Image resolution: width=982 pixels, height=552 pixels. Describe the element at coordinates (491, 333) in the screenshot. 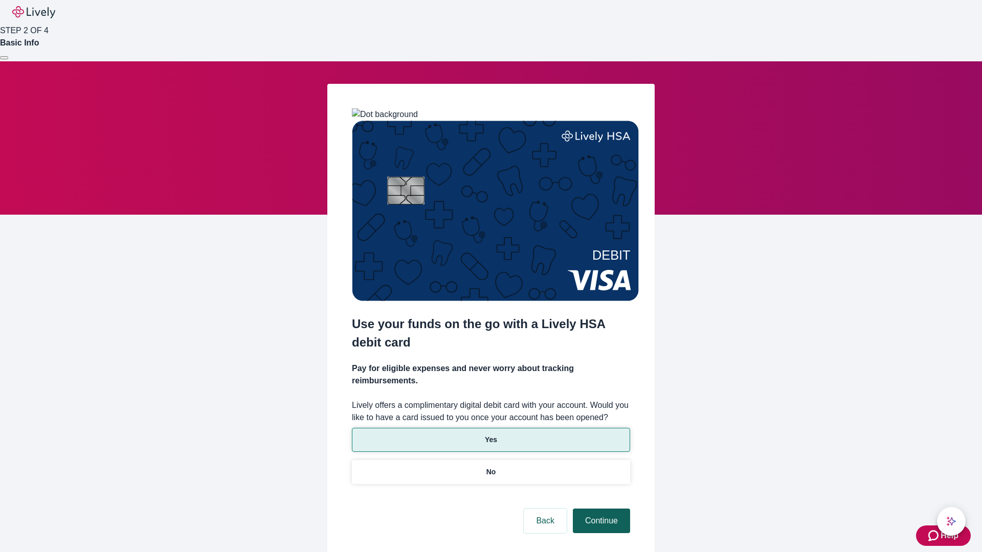

I see `h2: Use your funds on the go with a Lively HSA debit card` at that location.